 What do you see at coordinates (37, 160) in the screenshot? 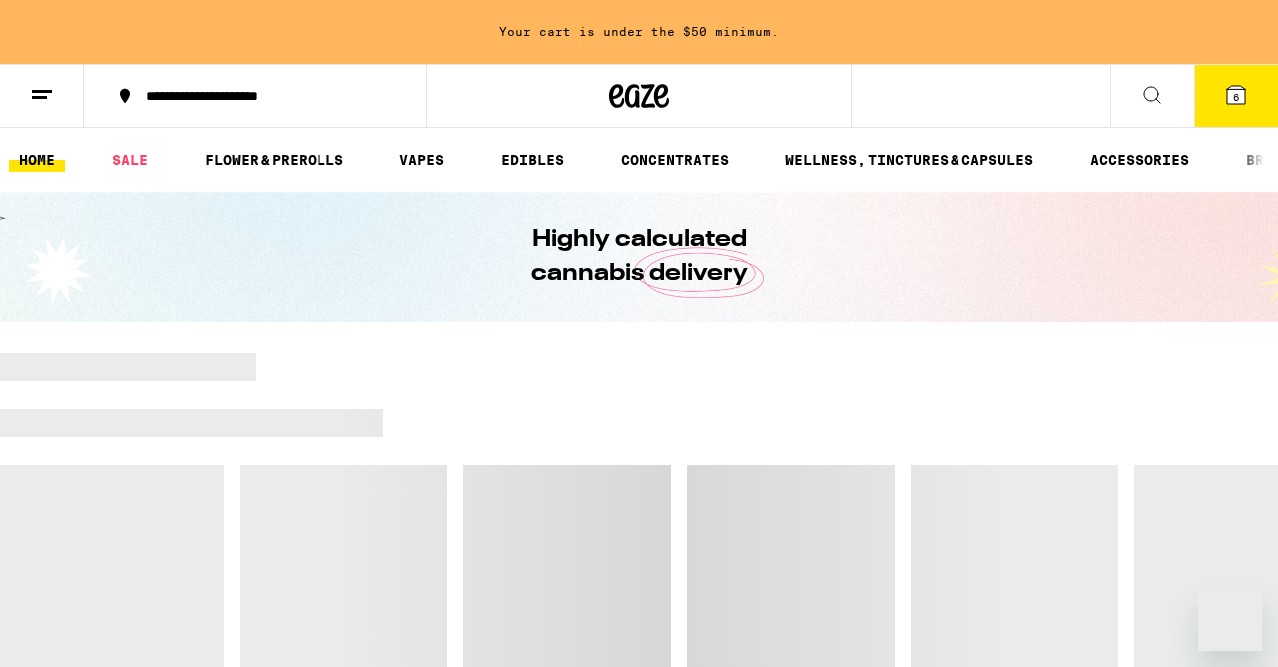
I see `a: HOME` at bounding box center [37, 160].